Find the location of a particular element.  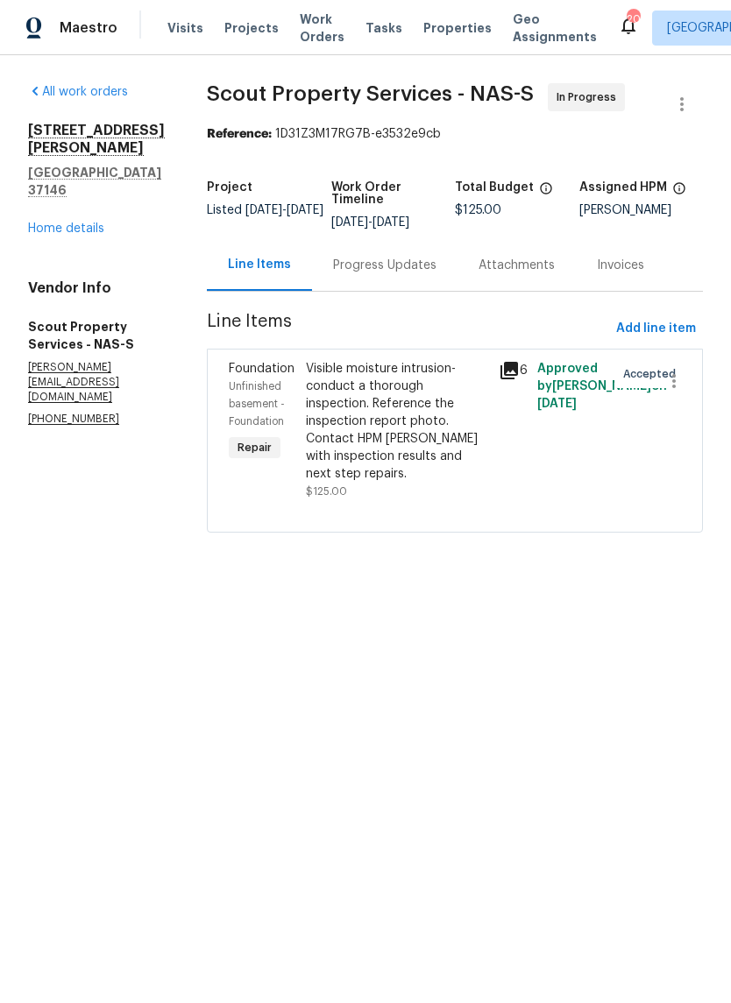

div: Line Items is located at coordinates (259, 265).